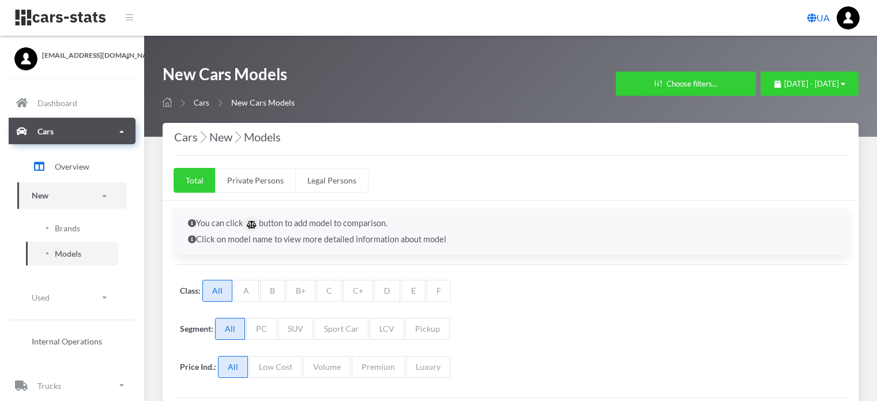  I want to click on a: Used, so click(72, 297).